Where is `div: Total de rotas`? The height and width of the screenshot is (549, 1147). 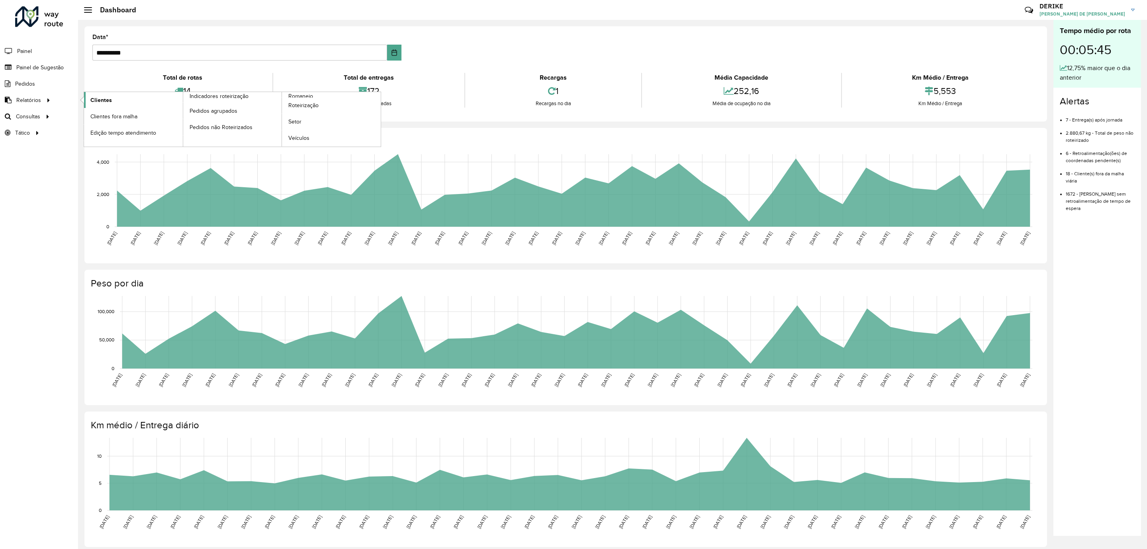
div: Total de rotas is located at coordinates (182, 78).